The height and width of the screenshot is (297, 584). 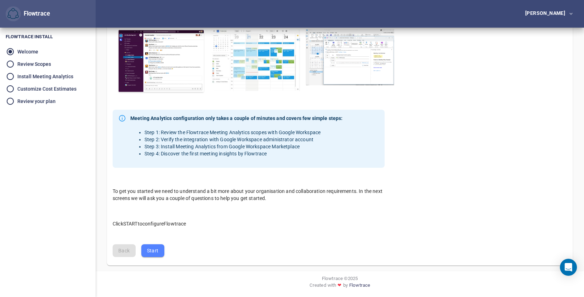 What do you see at coordinates (244, 154) in the screenshot?
I see `li: Step 4: Discover the first meeting insights by Flowtrace` at bounding box center [244, 154].